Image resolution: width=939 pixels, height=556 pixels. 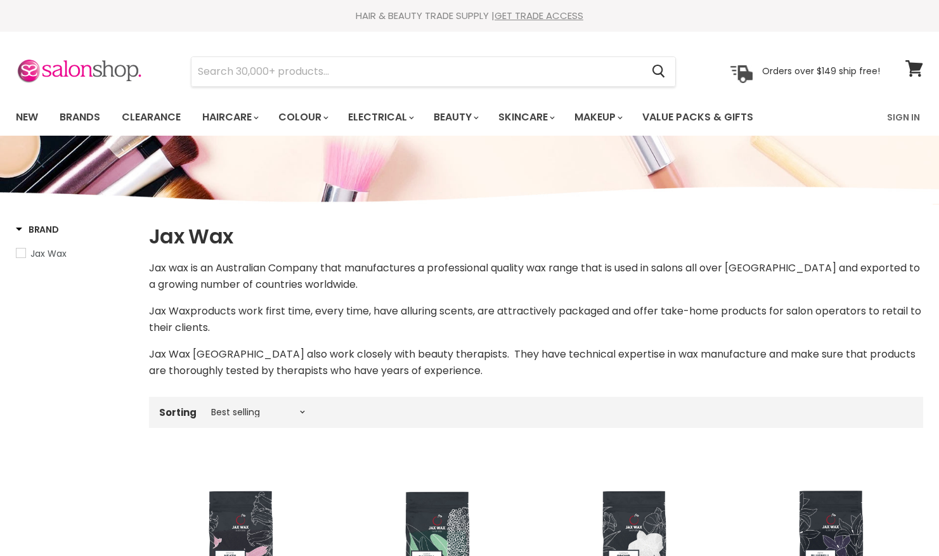 I want to click on span: Brand, so click(x=37, y=230).